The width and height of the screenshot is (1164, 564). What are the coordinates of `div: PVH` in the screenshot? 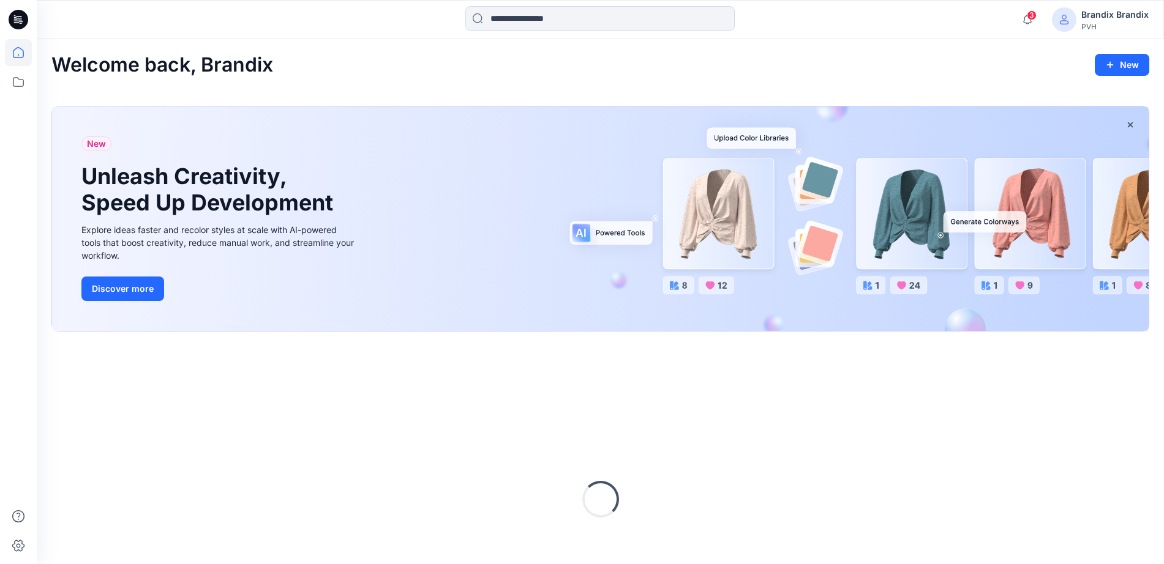 It's located at (1115, 26).